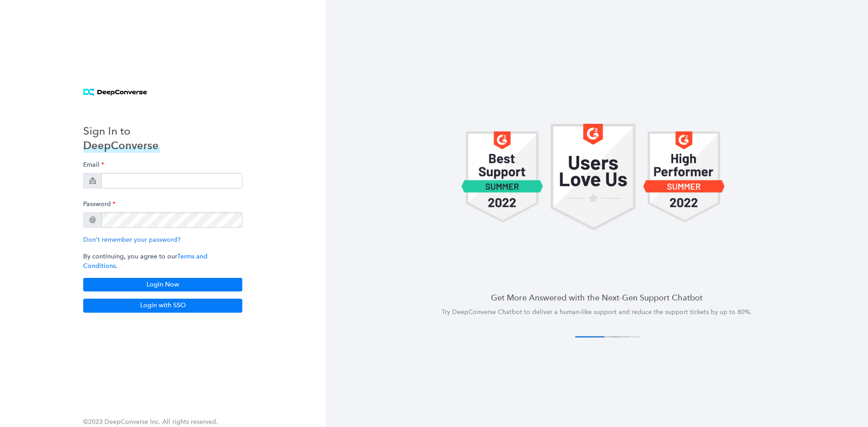  What do you see at coordinates (626, 337) in the screenshot?
I see `button: 4` at bounding box center [626, 337].